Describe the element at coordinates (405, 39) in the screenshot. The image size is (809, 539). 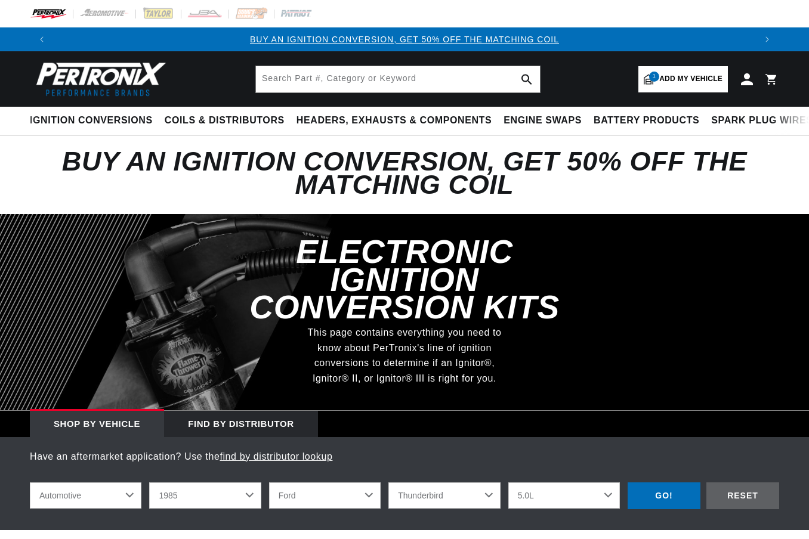
I see `div: 1 of 3` at that location.